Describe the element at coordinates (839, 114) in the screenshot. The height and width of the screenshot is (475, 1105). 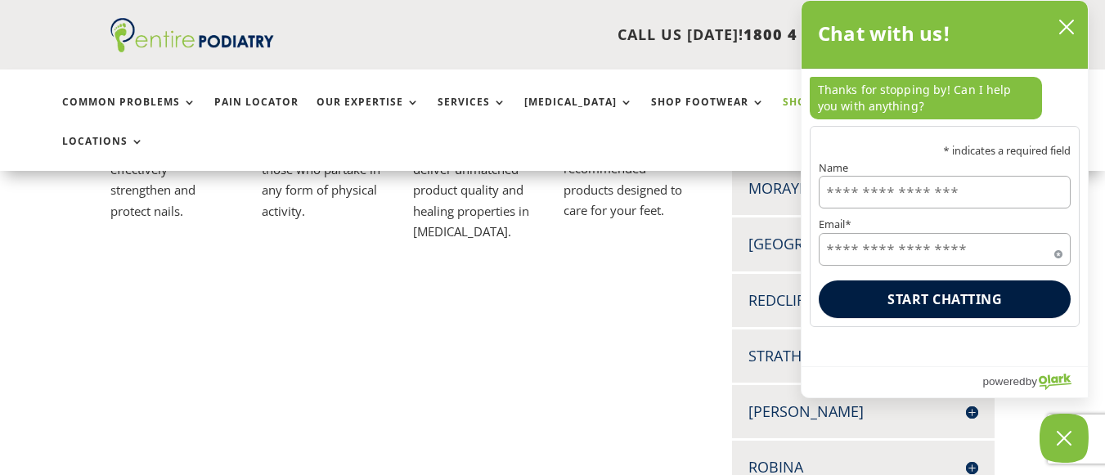
I see `a: Shop Foot Care` at that location.